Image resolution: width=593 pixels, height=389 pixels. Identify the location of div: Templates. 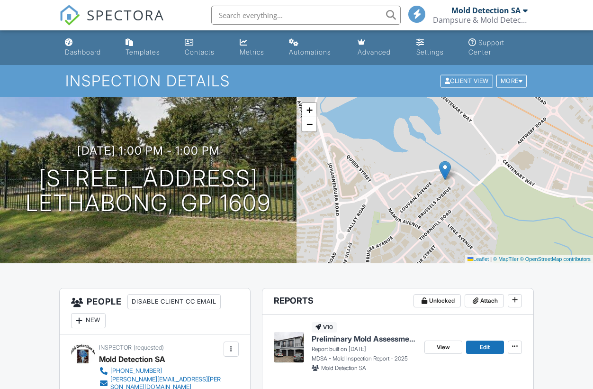
(143, 52).